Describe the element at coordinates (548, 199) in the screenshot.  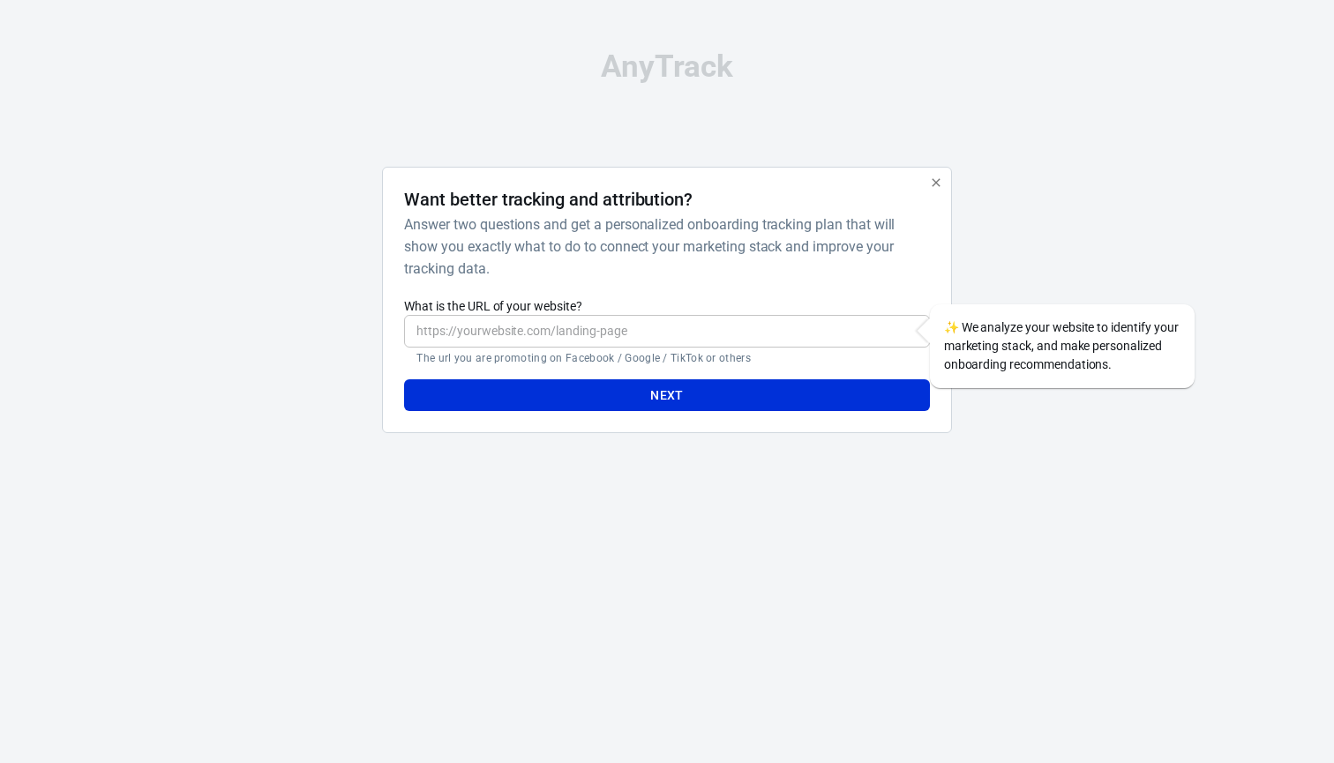
I see `h4: Want better tracking and attribution?` at that location.